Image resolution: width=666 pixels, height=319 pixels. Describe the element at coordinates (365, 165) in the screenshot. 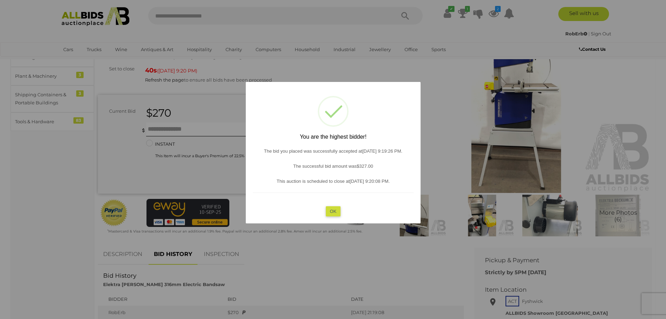

I see `span: $327.00` at that location.